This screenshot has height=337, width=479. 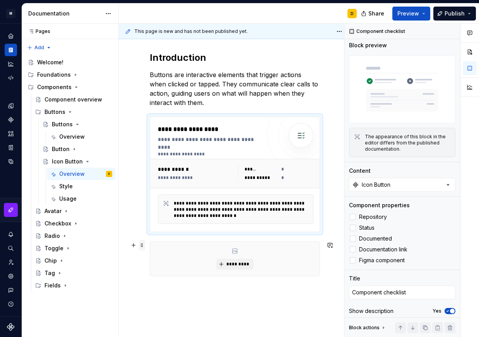 I want to click on div: Invite team, so click(x=11, y=262).